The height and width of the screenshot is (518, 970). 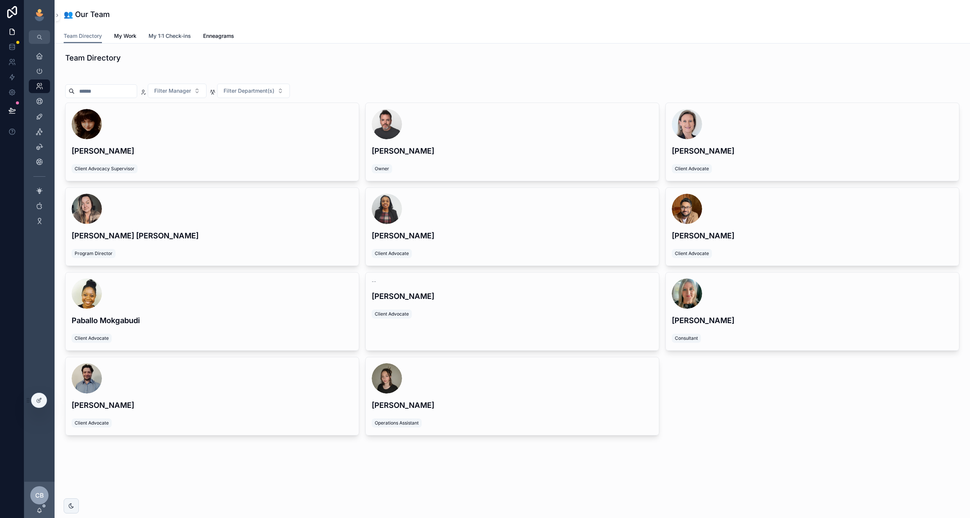 What do you see at coordinates (39, 141) in the screenshot?
I see `div: scrollable content` at bounding box center [39, 141].